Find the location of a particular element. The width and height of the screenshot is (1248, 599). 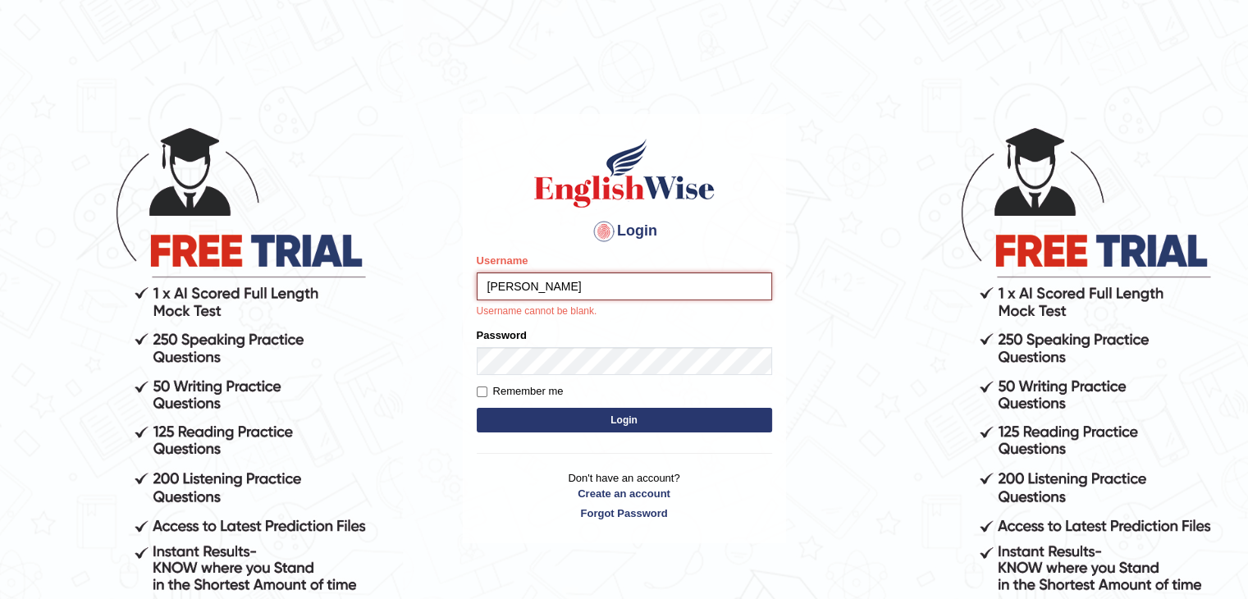

button: Login is located at coordinates (625, 420).